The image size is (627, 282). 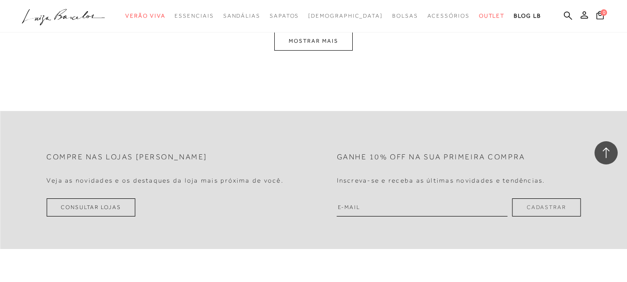 I want to click on h4: Inscreva-se e receba as últimas novidades e tendências., so click(x=441, y=180).